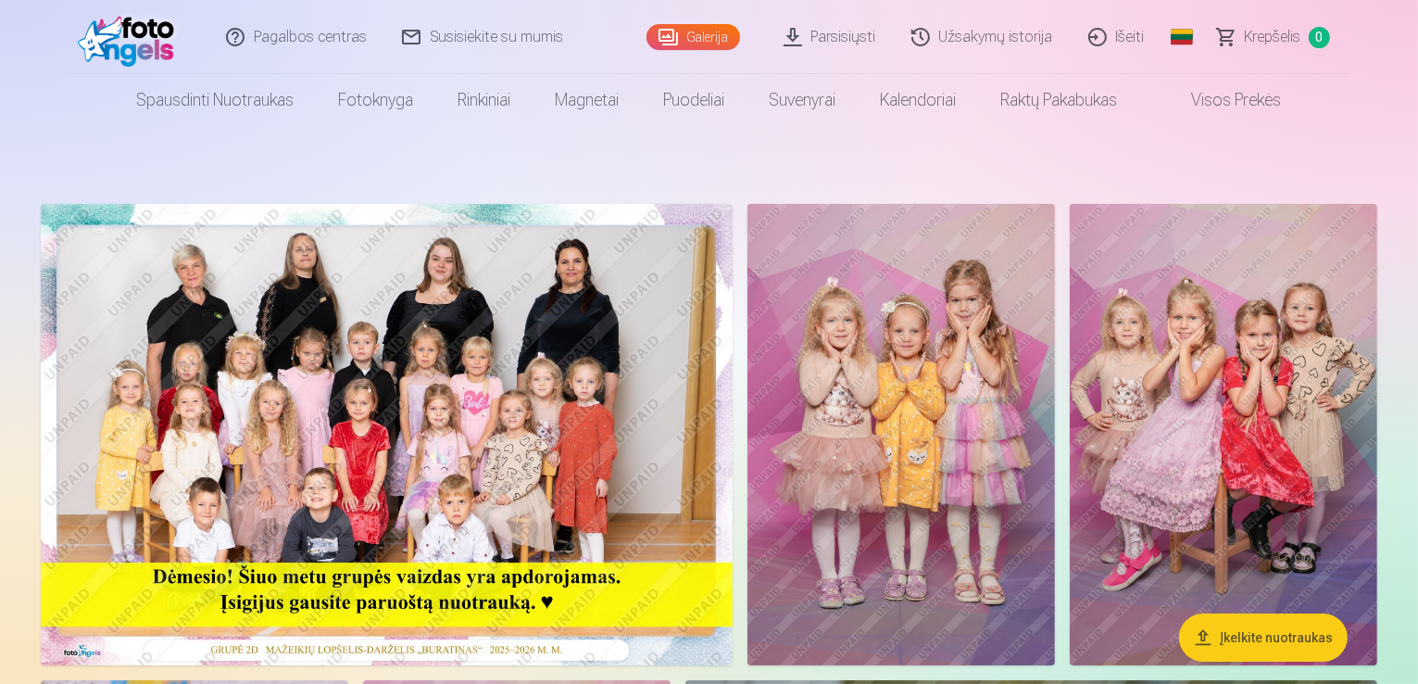 This screenshot has width=1418, height=684. I want to click on a: Magnetai, so click(587, 100).